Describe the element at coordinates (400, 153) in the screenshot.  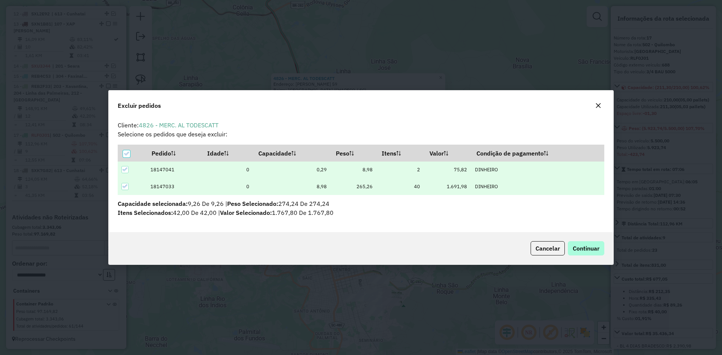
I see `th: Itens` at that location.